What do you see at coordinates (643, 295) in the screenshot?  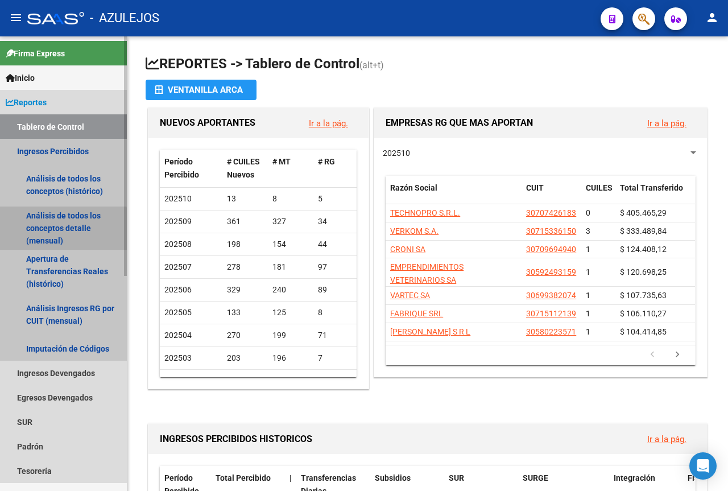 I see `span: $ 107.735,63` at bounding box center [643, 295].